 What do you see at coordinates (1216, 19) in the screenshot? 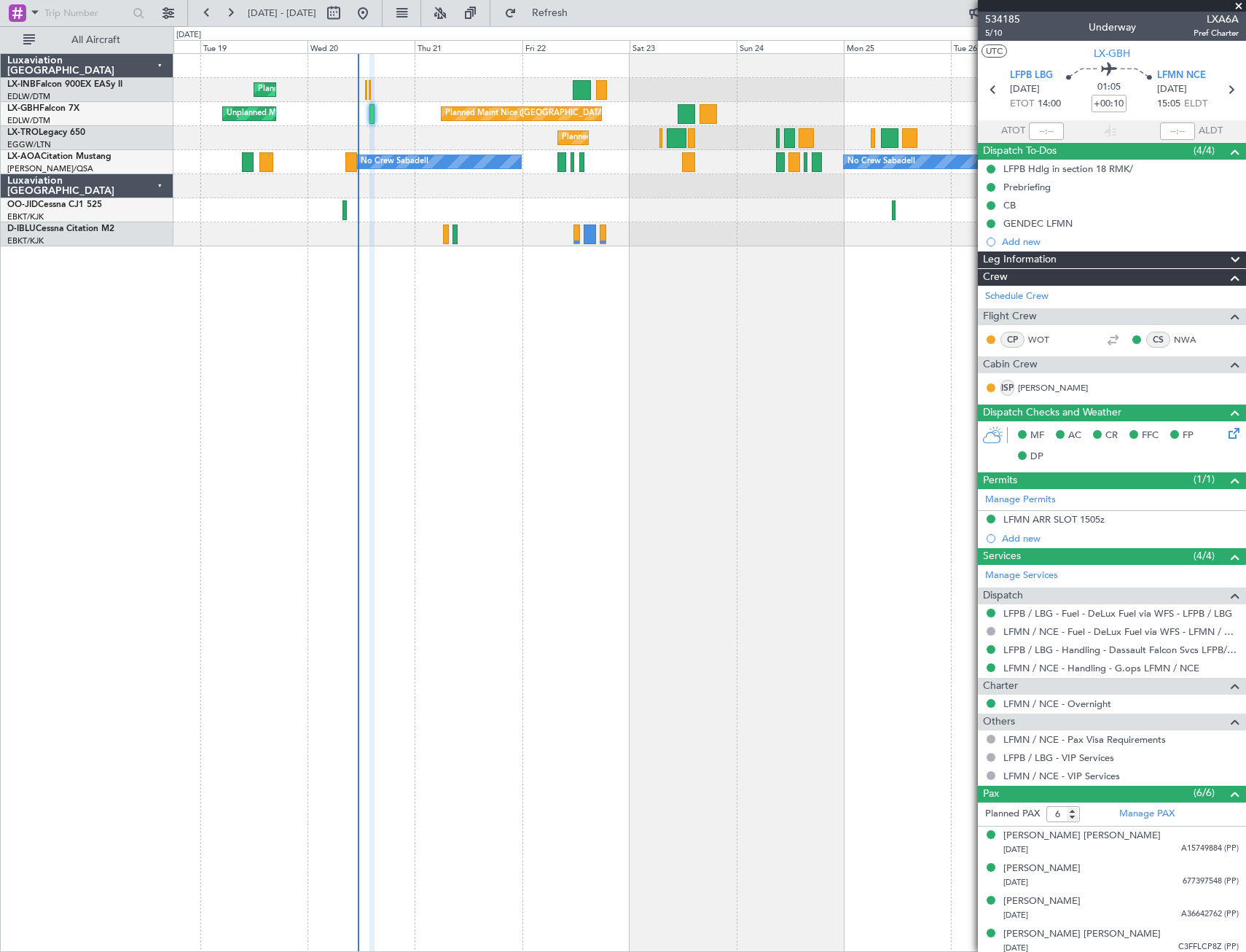
I see `span: LXA6A` at bounding box center [1216, 19].